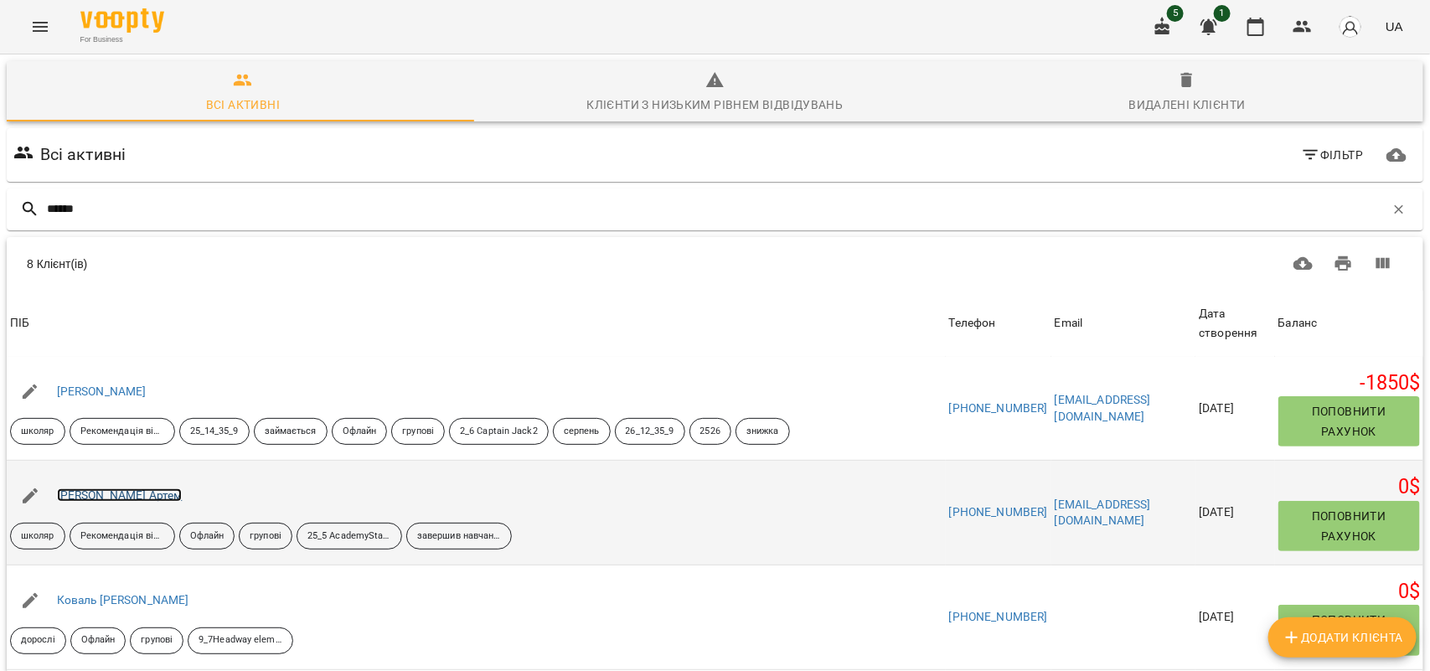 Image resolution: width=1430 pixels, height=671 pixels. I want to click on span: Баланс, so click(1349, 323).